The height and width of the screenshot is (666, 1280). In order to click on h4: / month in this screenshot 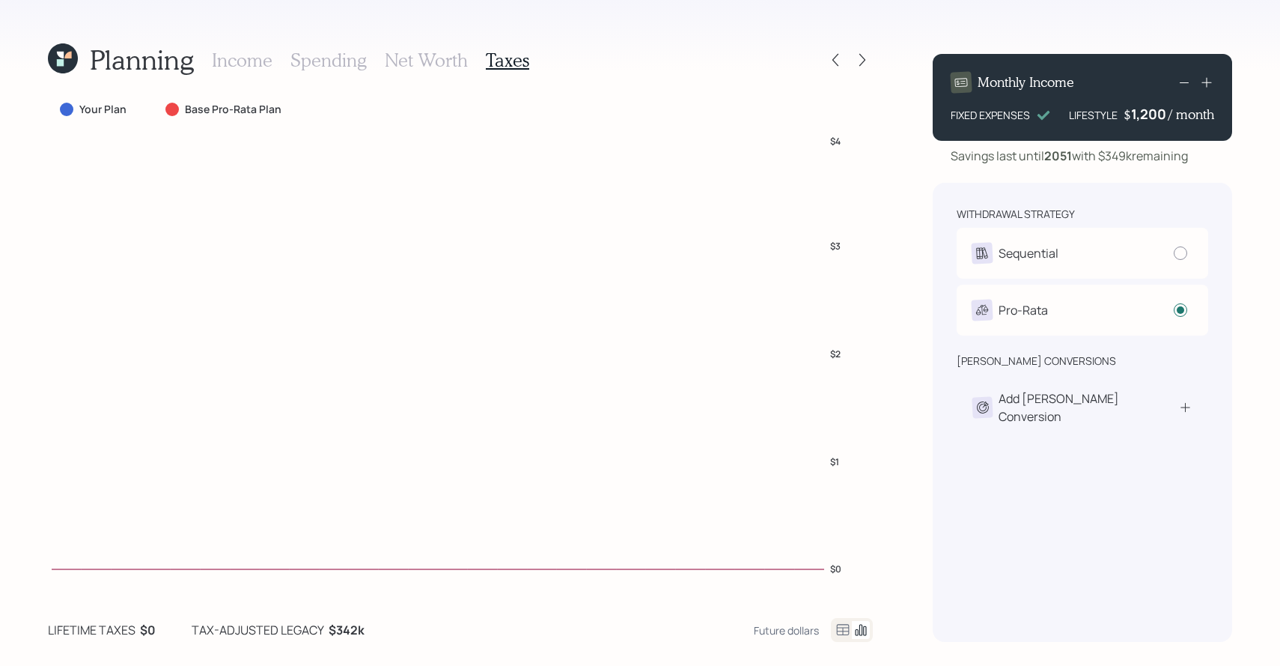, I will do `click(1191, 115)`.